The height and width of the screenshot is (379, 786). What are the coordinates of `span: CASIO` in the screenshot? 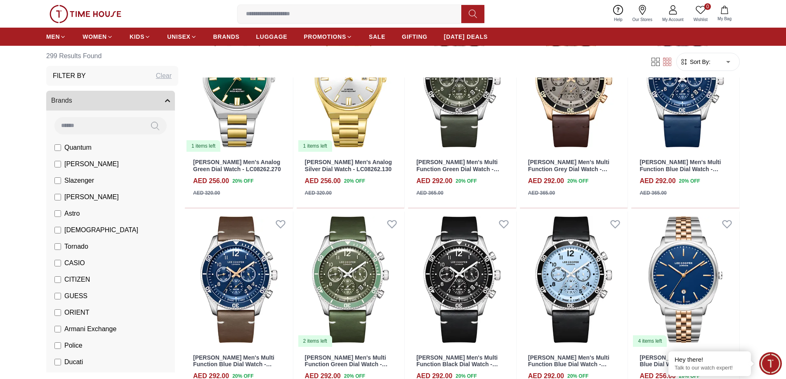 It's located at (75, 263).